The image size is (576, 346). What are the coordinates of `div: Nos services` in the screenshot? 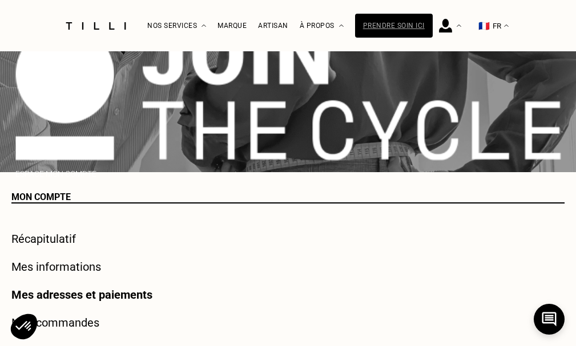 It's located at (176, 26).